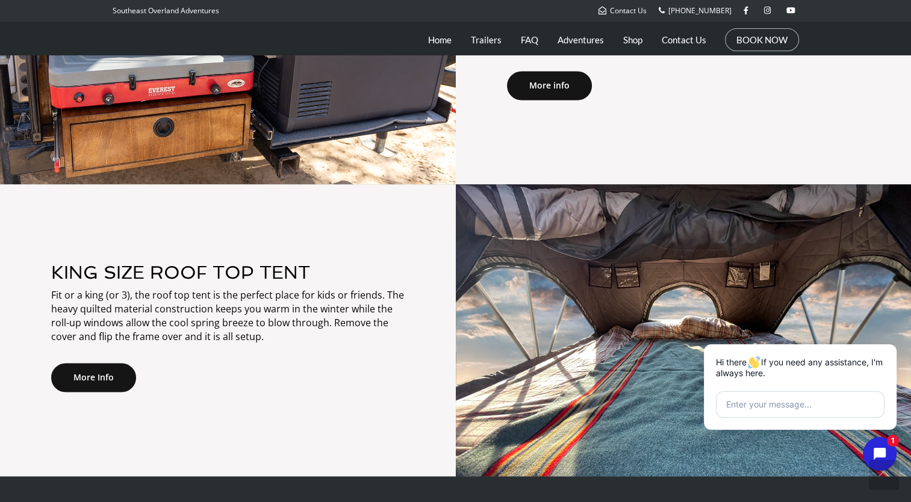  I want to click on a: More Info, so click(93, 377).